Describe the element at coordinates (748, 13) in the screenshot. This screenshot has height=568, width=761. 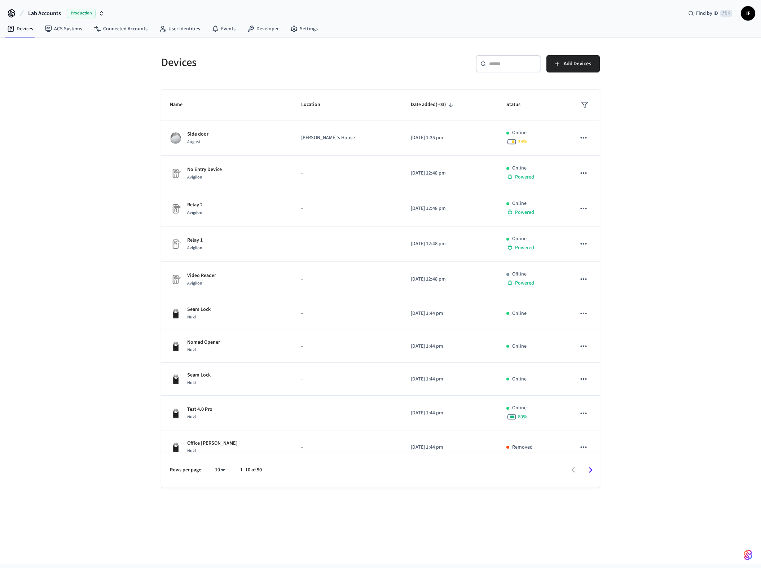
I see `span: IF` at that location.